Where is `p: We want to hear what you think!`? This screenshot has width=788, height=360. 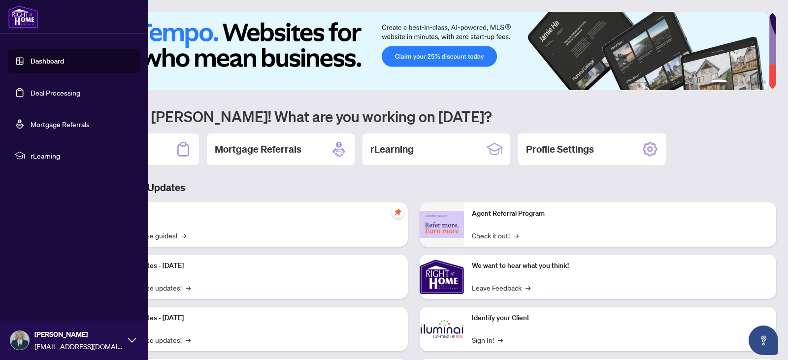 p: We want to hear what you think! is located at coordinates (620, 266).